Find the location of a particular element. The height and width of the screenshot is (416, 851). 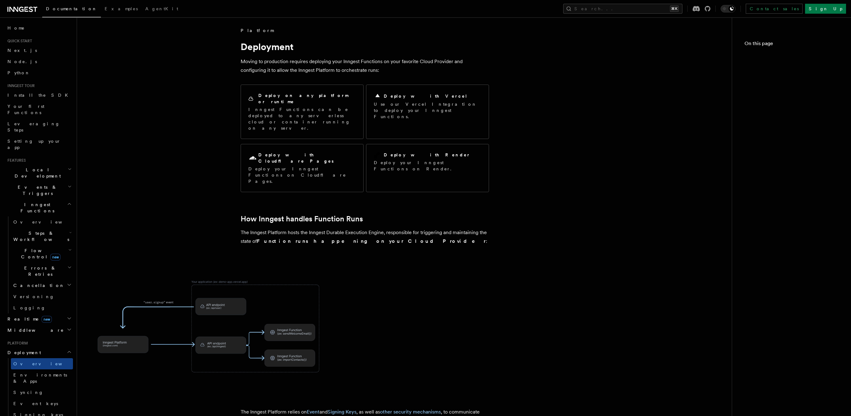

a: Your first Functions is located at coordinates (39, 109).